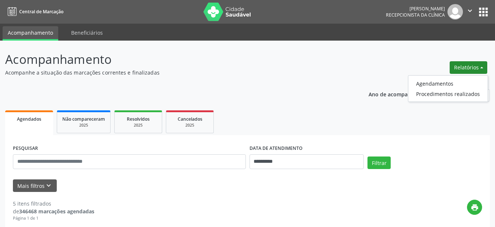  What do you see at coordinates (175, 59) in the screenshot?
I see `p: Acompanhamento` at bounding box center [175, 59].